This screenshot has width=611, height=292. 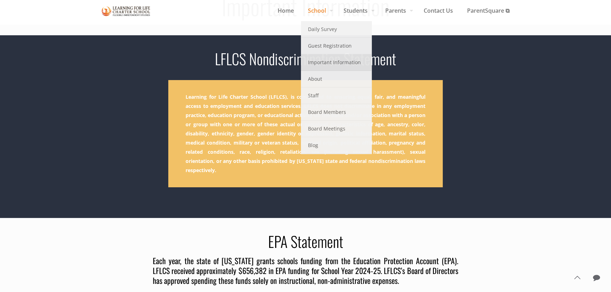 What do you see at coordinates (305, 59) in the screenshot?
I see `h2: LFLCS Nondiscrimination Statement` at bounding box center [305, 59].